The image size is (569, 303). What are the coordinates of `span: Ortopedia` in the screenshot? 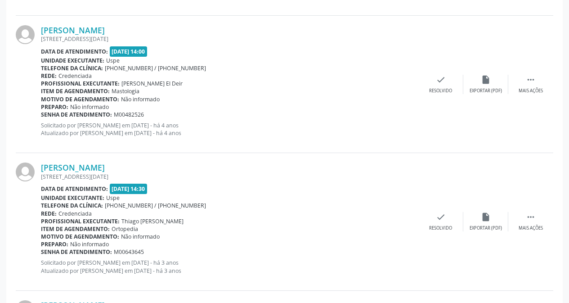 It's located at (125, 229).